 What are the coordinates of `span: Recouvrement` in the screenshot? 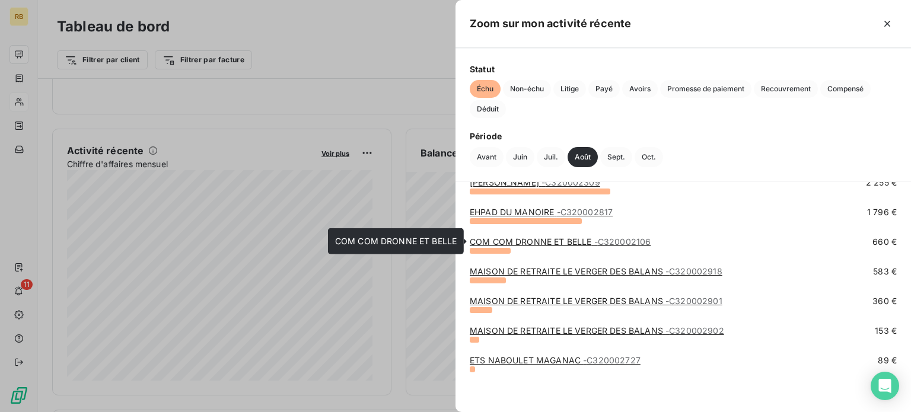 It's located at (785, 89).